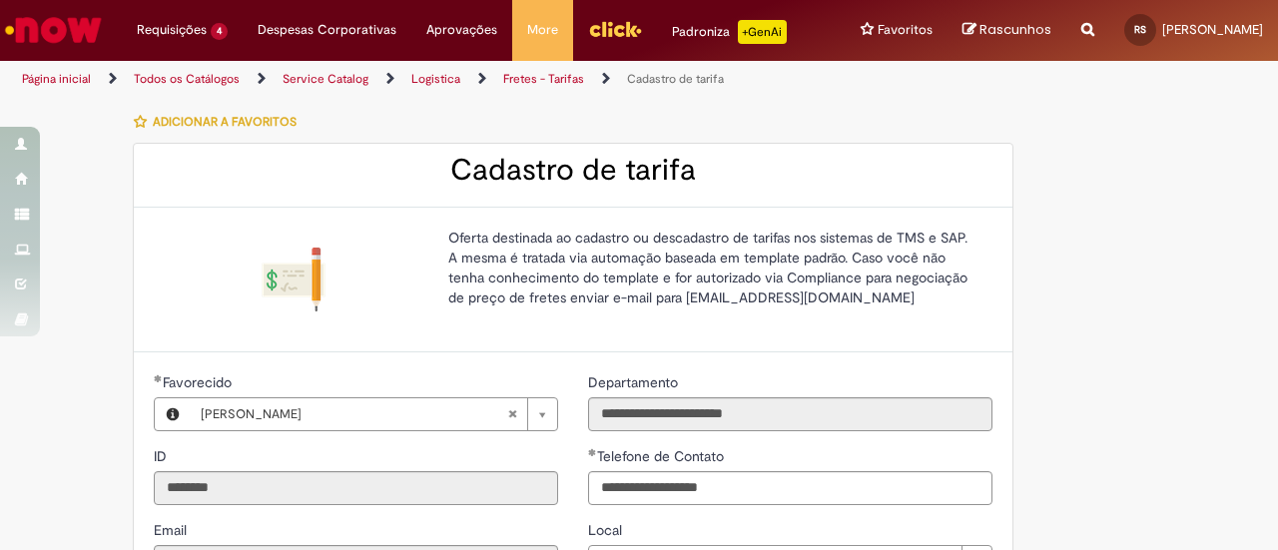 Image resolution: width=1278 pixels, height=550 pixels. I want to click on span: Local, so click(607, 530).